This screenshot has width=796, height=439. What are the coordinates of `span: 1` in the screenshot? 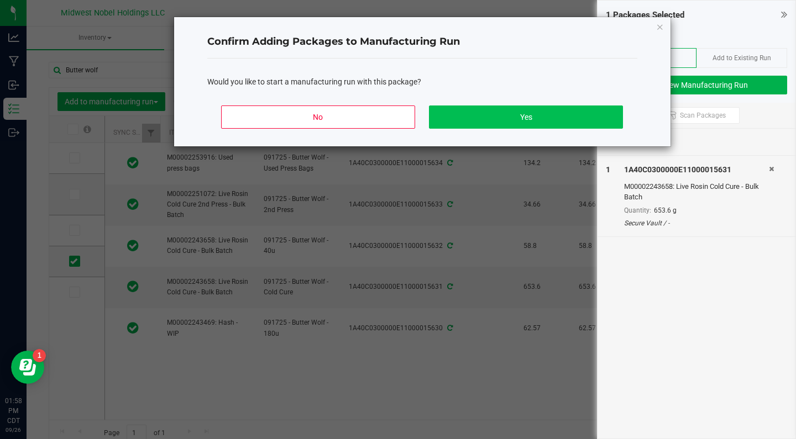 It's located at (7, 6).